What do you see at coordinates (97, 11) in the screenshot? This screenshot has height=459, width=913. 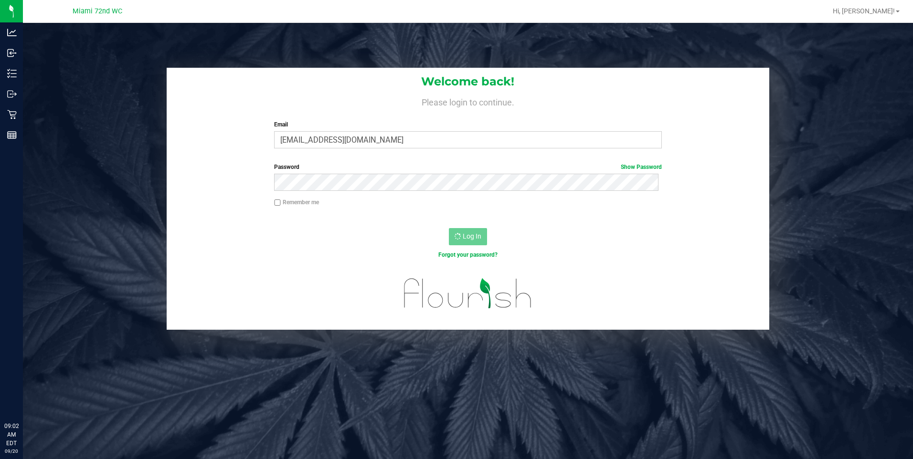 I see `span: Miami 72nd WC` at bounding box center [97, 11].